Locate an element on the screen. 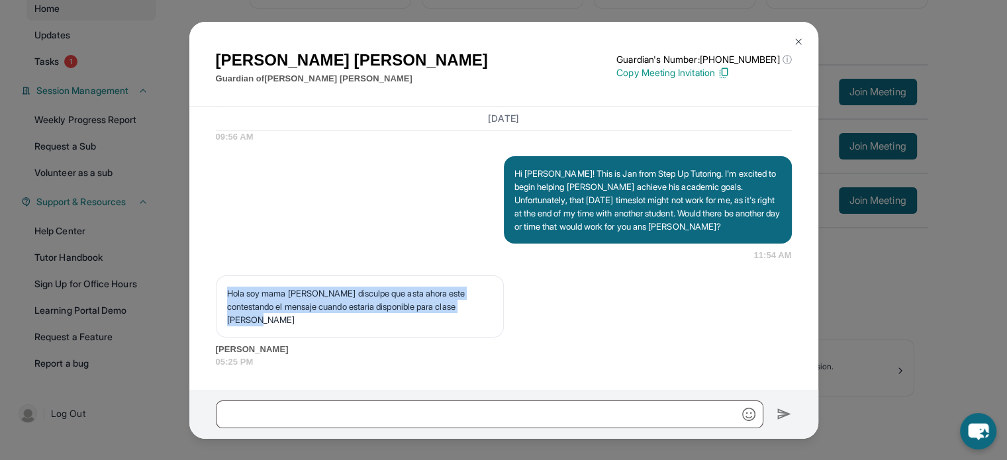 The height and width of the screenshot is (460, 1007). p: Copy Meeting Invitation is located at coordinates (704, 73).